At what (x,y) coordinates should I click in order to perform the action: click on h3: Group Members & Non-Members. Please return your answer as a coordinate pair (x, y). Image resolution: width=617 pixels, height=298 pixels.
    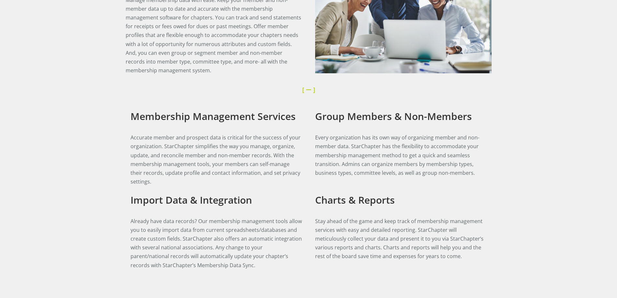
    Looking at the image, I should click on (401, 116).